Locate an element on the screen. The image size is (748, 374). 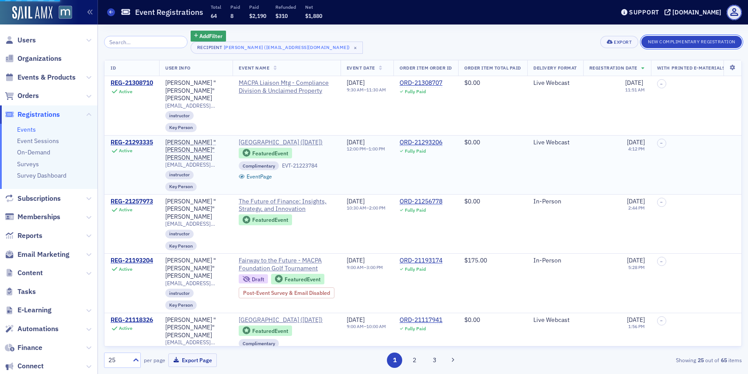
a: Organizations is located at coordinates (33, 59).